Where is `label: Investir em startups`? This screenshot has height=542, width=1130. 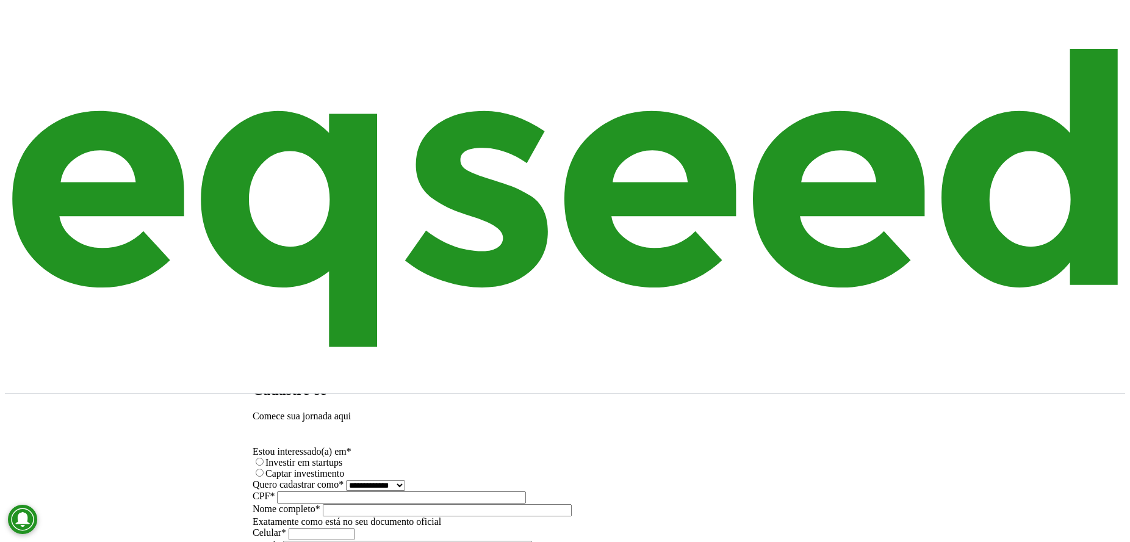 label: Investir em startups is located at coordinates (297, 462).